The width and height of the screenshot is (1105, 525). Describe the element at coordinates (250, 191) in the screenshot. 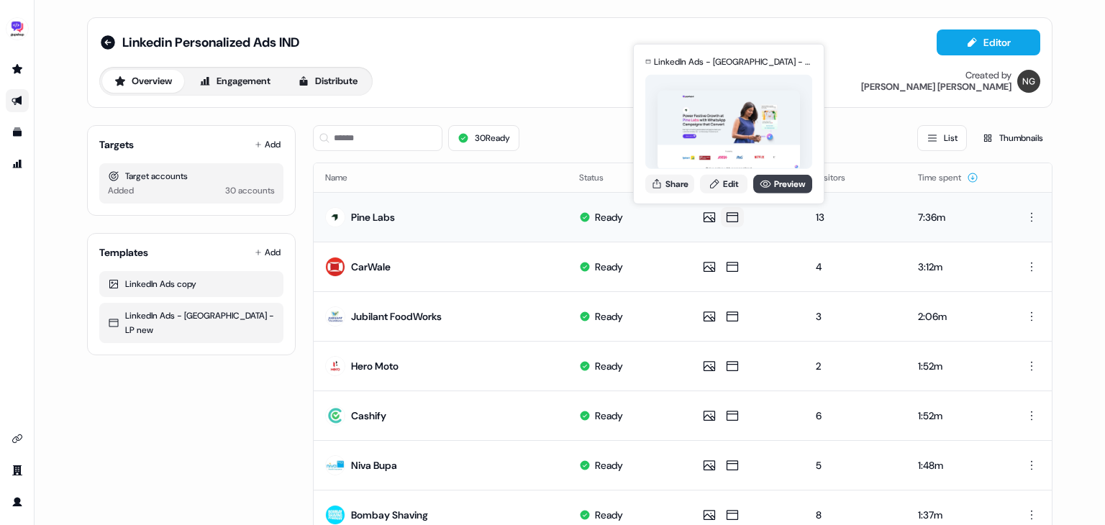

I see `div: 30 accounts` at that location.